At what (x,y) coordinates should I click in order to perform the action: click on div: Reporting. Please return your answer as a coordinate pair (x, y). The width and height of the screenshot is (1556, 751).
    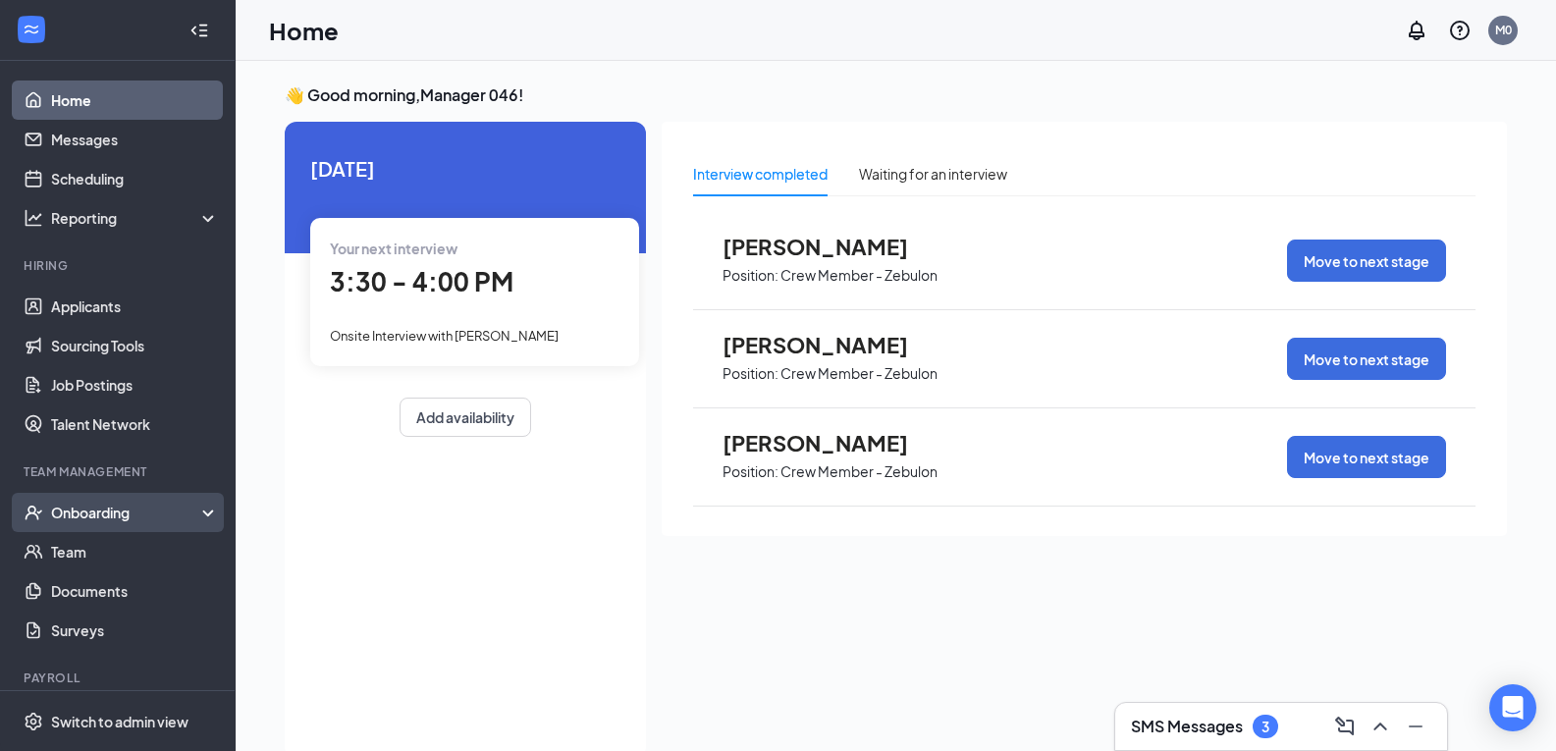
    Looking at the image, I should click on (135, 218).